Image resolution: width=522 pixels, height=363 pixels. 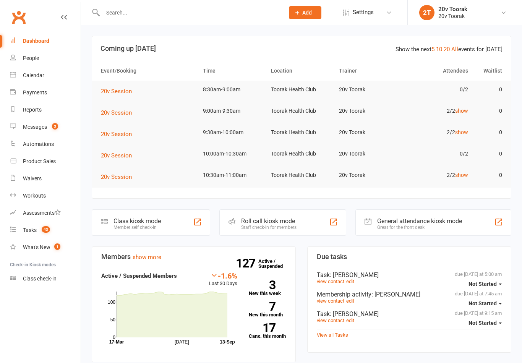 I want to click on a: Reports, so click(x=45, y=110).